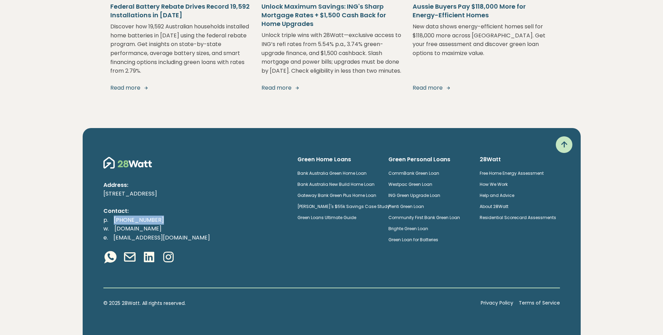  What do you see at coordinates (414, 195) in the screenshot?
I see `a: ING Green Upgrade Loan` at bounding box center [414, 195].